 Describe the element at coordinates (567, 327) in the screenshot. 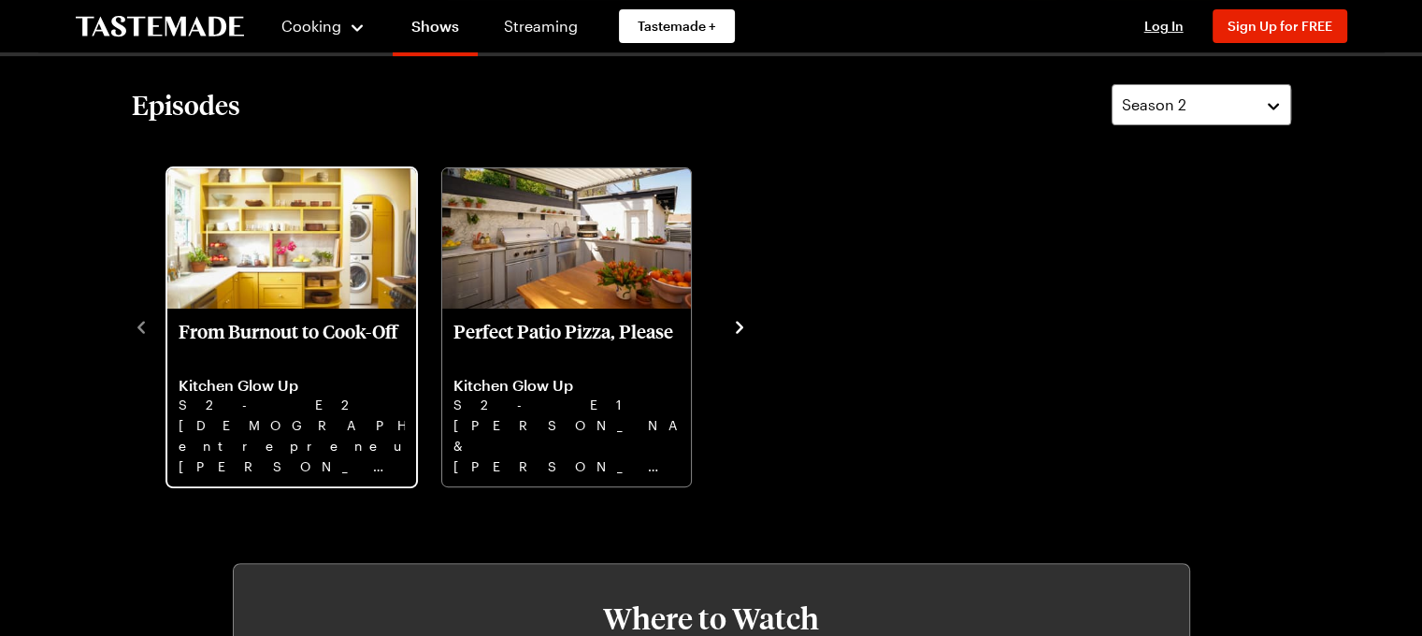

I see `div: Perfect Patio Pizza, Please` at that location.